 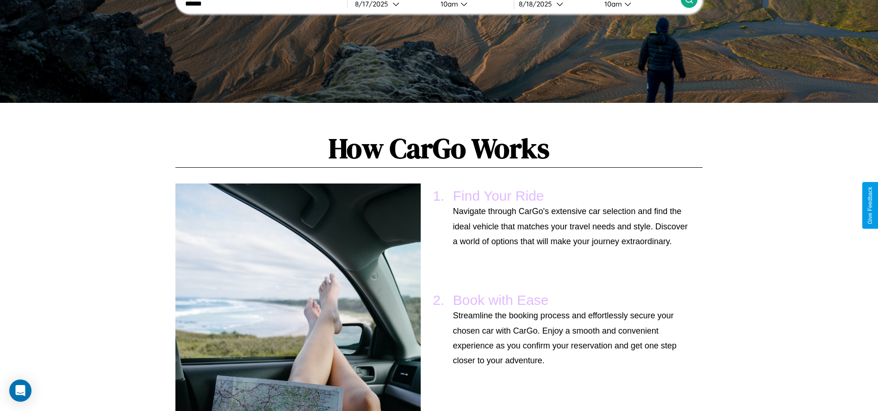 What do you see at coordinates (870, 205) in the screenshot?
I see `div: Give Feedback` at bounding box center [870, 205].